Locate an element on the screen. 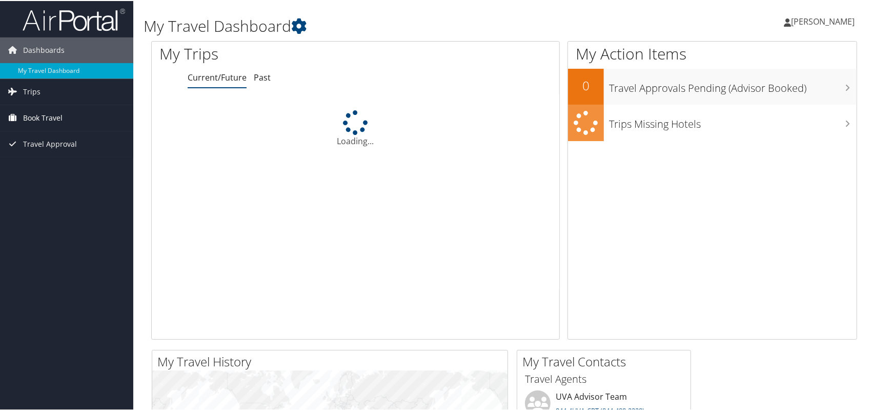 This screenshot has width=871, height=410. h1: My Action Items is located at coordinates (712, 53).